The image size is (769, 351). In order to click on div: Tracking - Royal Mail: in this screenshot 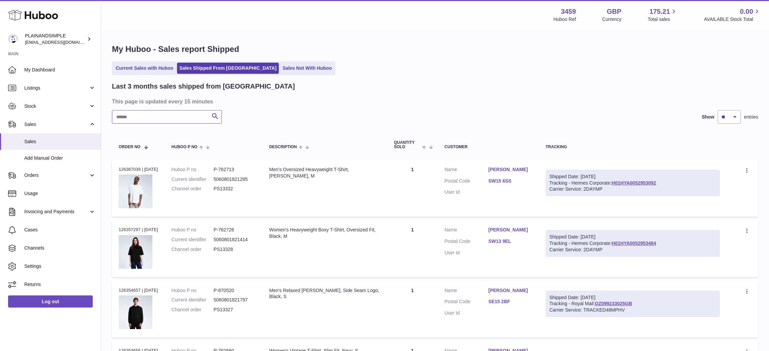, I will do `click(633, 304)`.